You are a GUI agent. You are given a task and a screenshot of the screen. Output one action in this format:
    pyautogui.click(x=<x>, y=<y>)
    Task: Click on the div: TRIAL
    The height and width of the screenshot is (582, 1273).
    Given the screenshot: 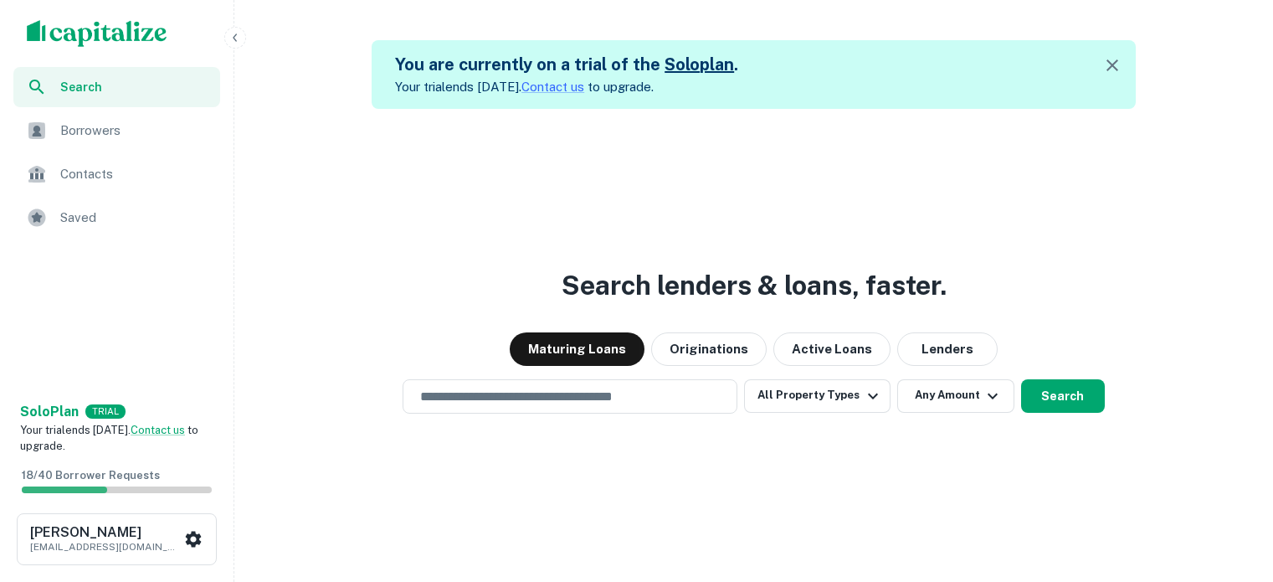 What is the action you would take?
    pyautogui.click(x=105, y=411)
    